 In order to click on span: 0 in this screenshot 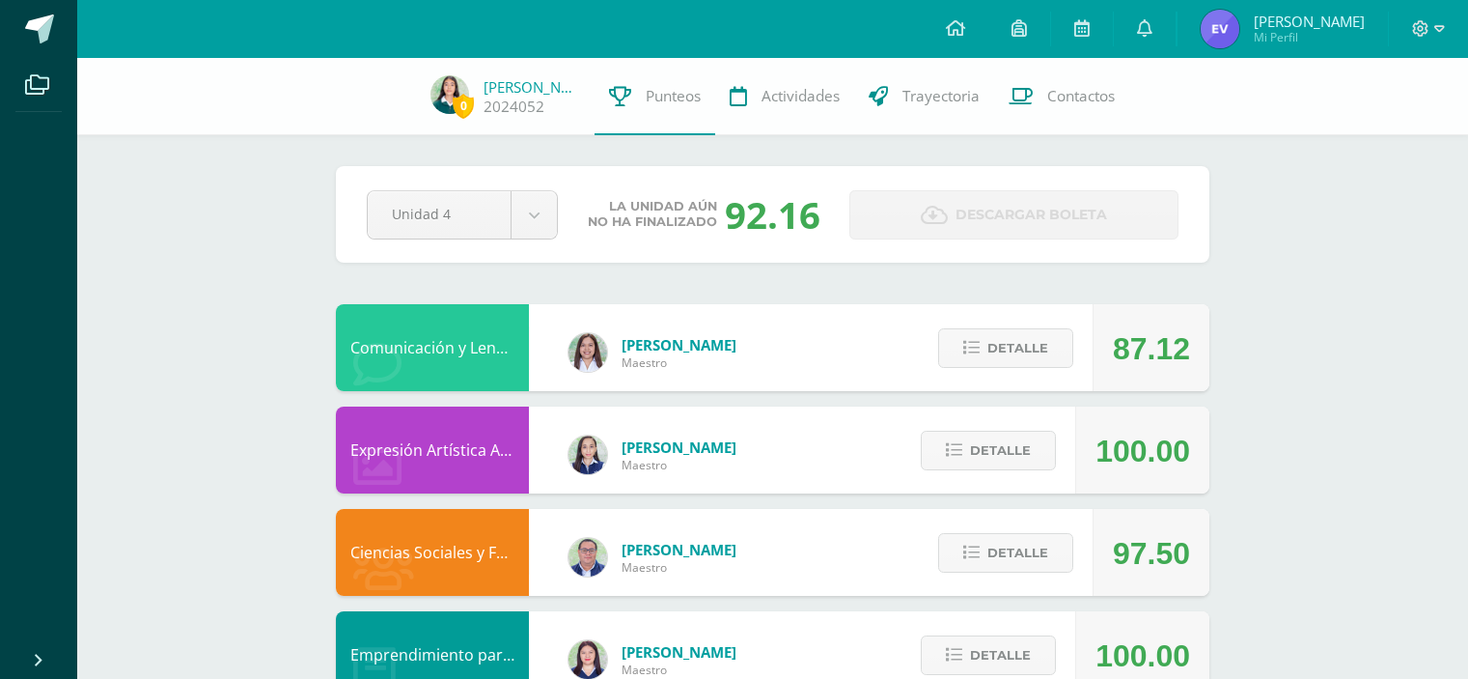, I will do `click(463, 105)`.